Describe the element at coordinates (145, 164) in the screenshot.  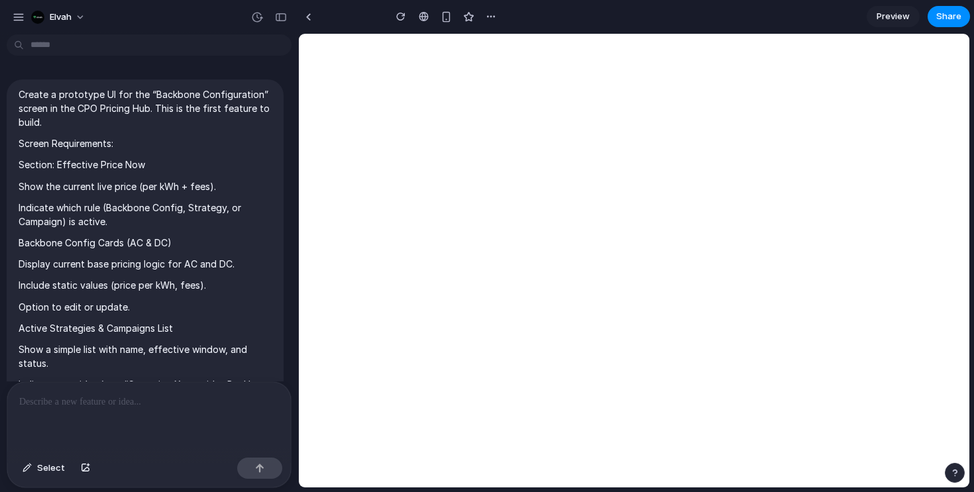
I see `p: Section: Effective Price Now` at that location.